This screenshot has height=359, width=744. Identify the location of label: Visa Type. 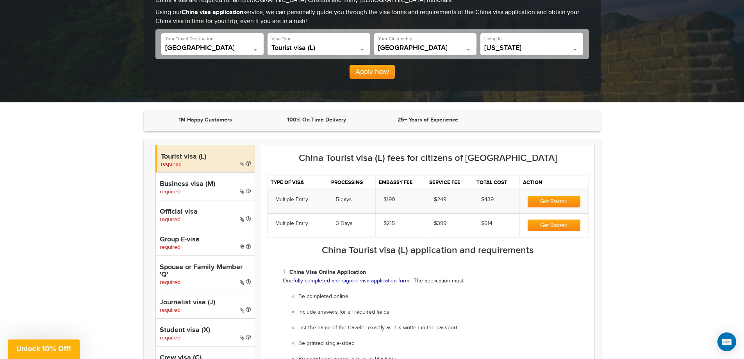
(282, 39).